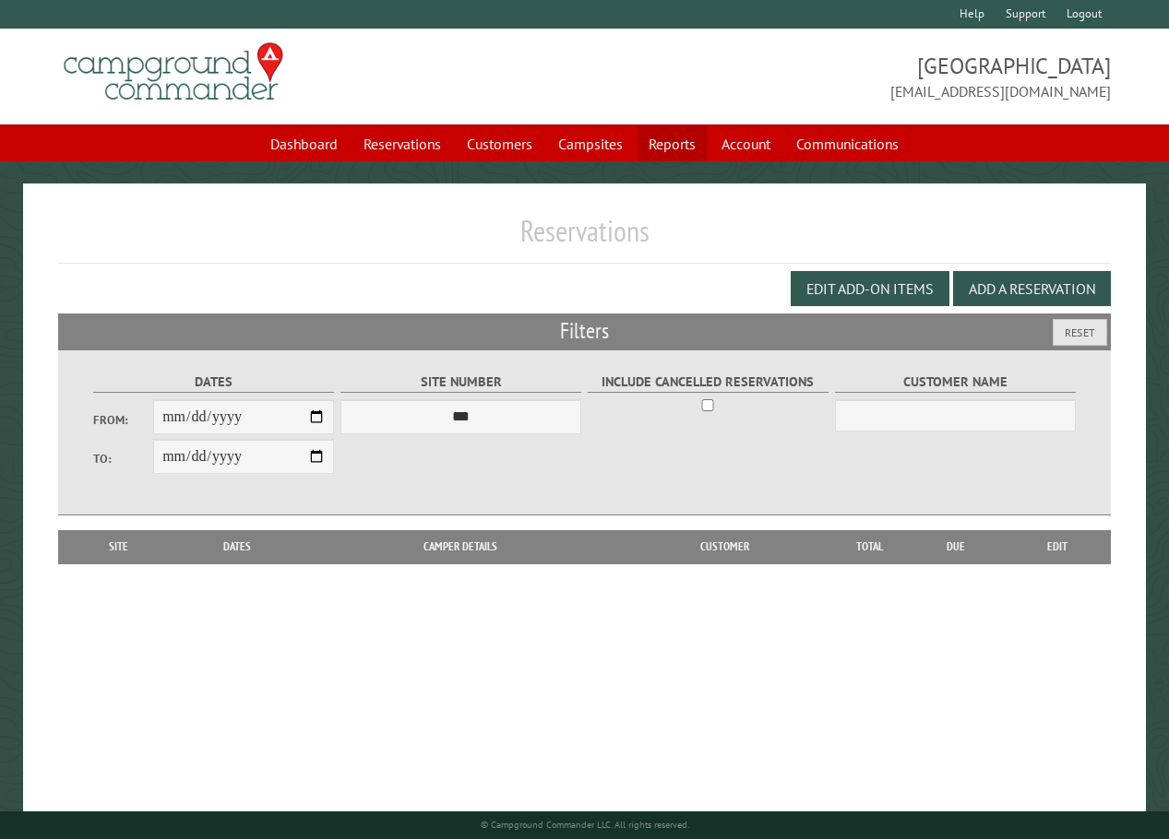 The image size is (1169, 839). Describe the element at coordinates (869, 547) in the screenshot. I see `th: Total` at that location.